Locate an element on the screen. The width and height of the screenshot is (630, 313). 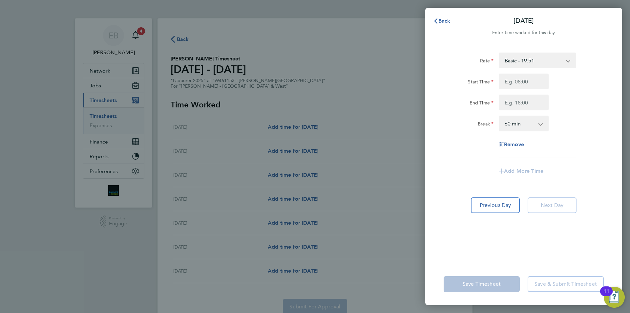
label: Start Time is located at coordinates (480, 83).